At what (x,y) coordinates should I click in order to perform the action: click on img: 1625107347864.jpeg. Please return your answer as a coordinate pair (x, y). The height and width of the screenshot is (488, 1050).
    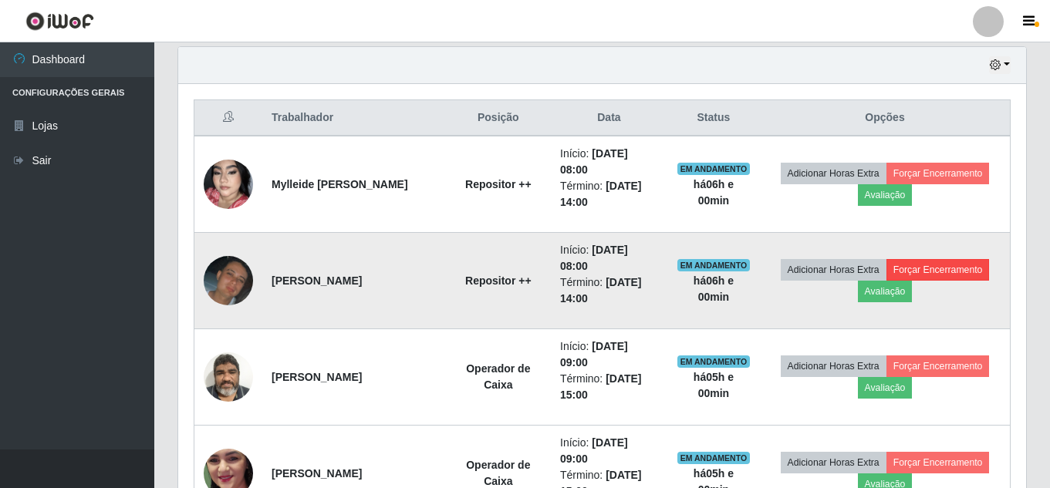
    Looking at the image, I should click on (228, 376).